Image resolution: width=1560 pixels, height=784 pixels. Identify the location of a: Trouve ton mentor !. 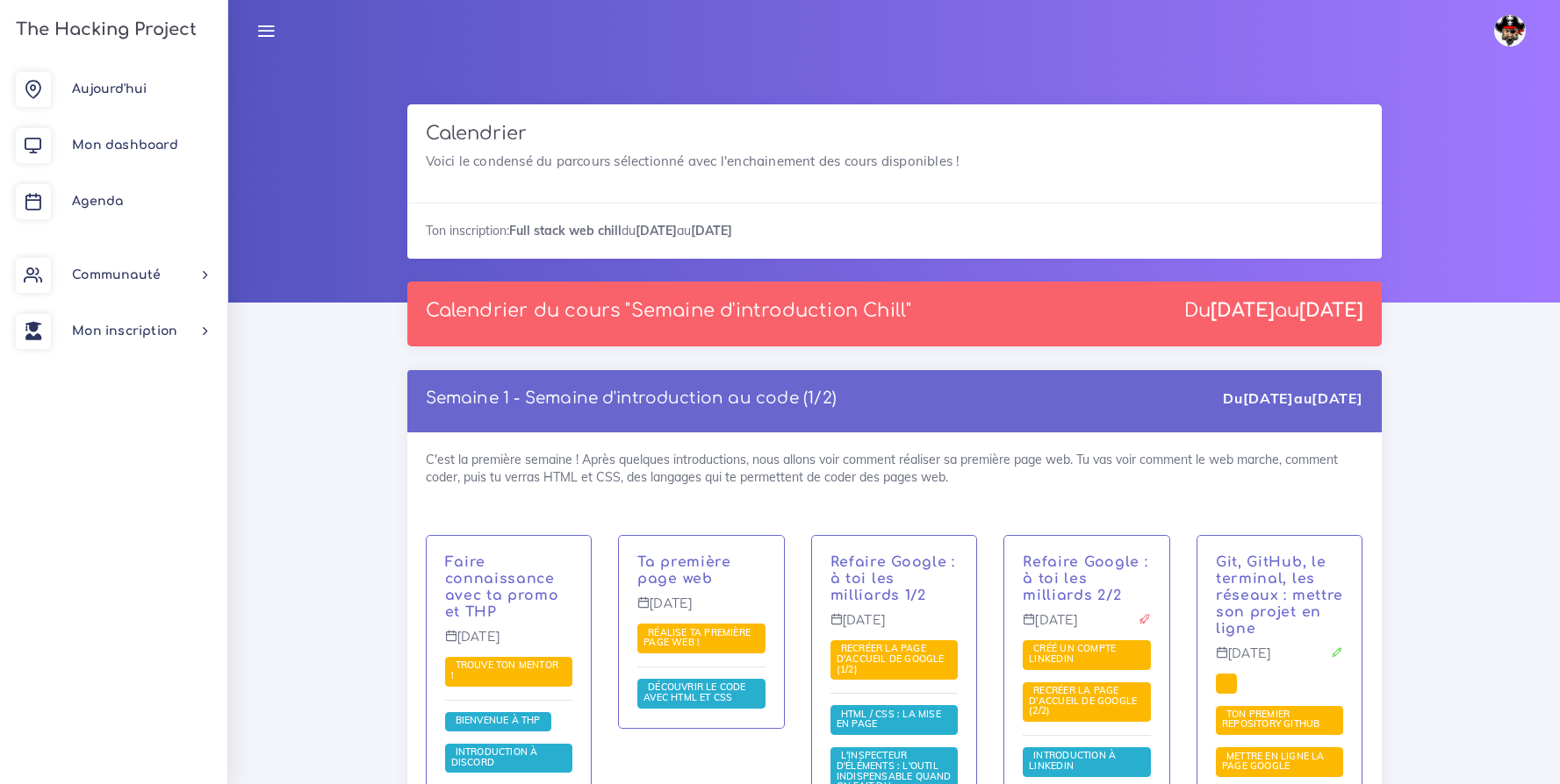
(505, 671).